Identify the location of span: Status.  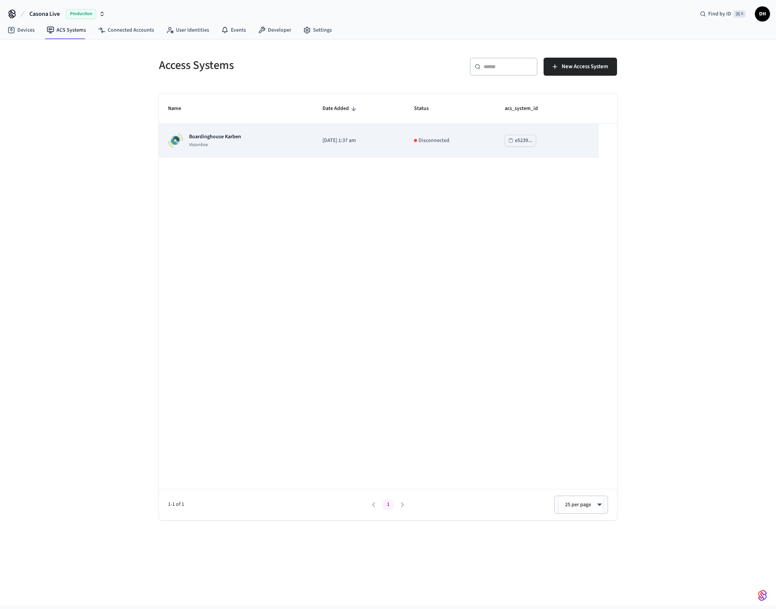
(426, 109).